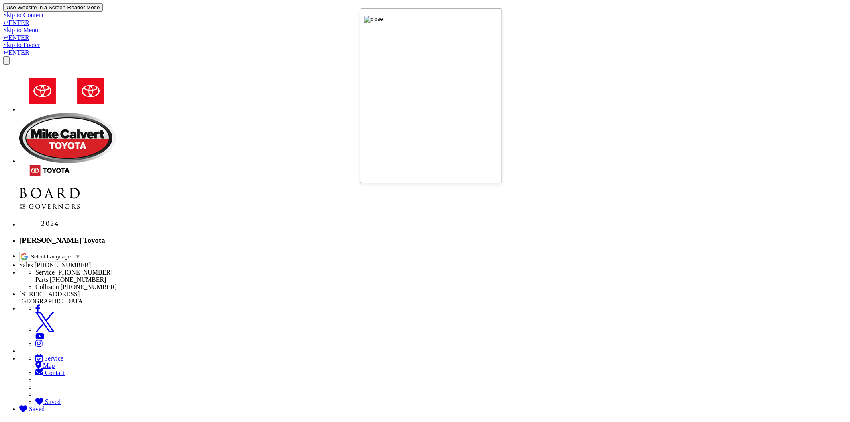 Image resolution: width=850 pixels, height=422 pixels. What do you see at coordinates (38, 308) in the screenshot?
I see `a: Facebook: Click to visit our Facebook page` at bounding box center [38, 308].